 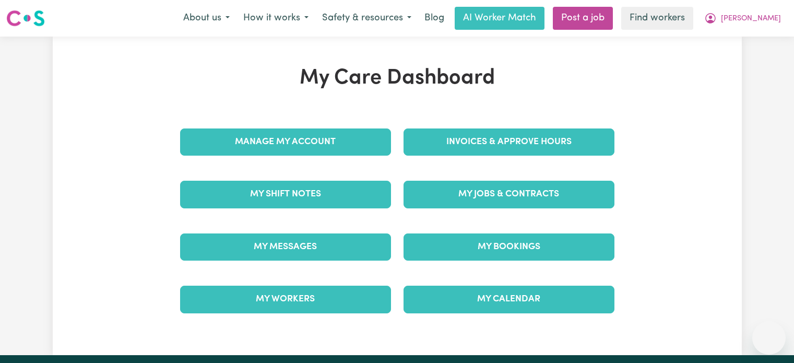 I want to click on a: Invoices & Approve Hours, so click(x=509, y=142).